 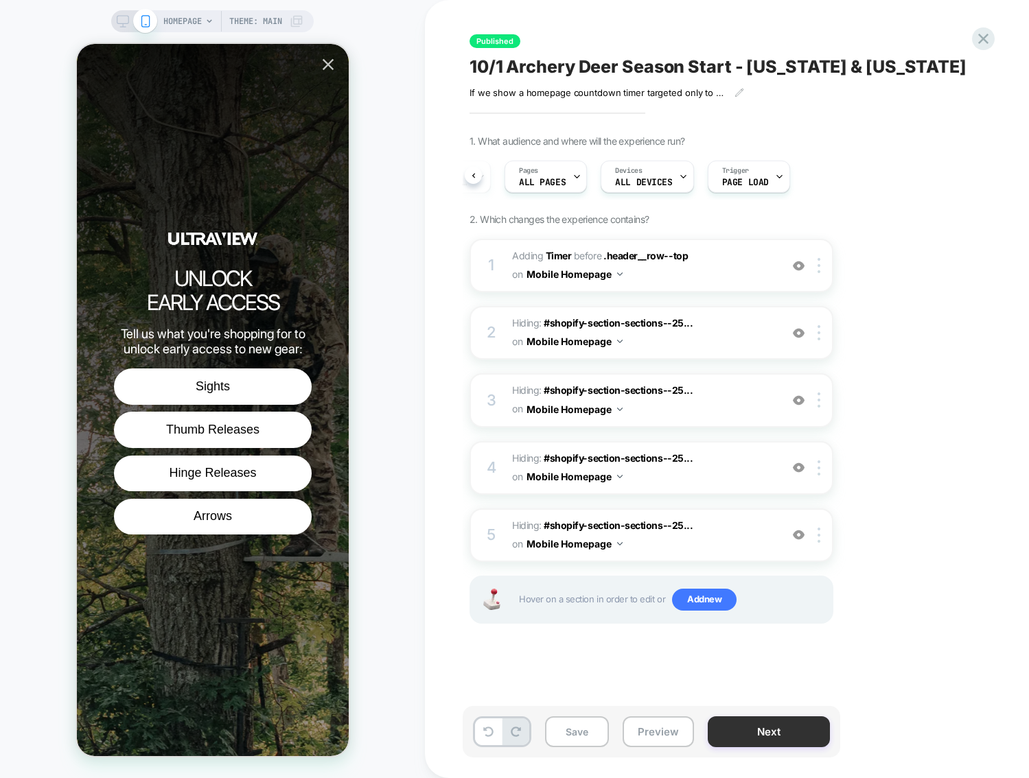 What do you see at coordinates (587, 255) in the screenshot?
I see `span: BEFORE` at bounding box center [587, 255].